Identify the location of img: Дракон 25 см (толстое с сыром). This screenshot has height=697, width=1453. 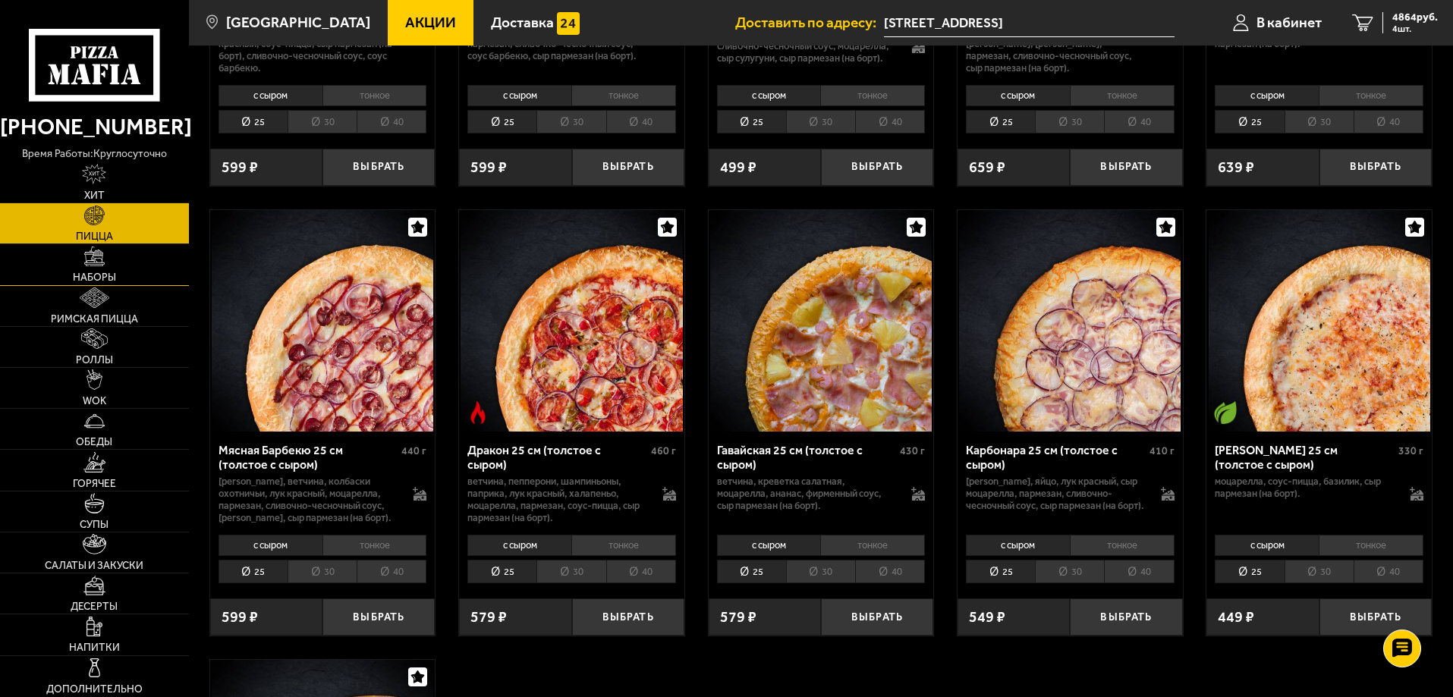
(571, 321).